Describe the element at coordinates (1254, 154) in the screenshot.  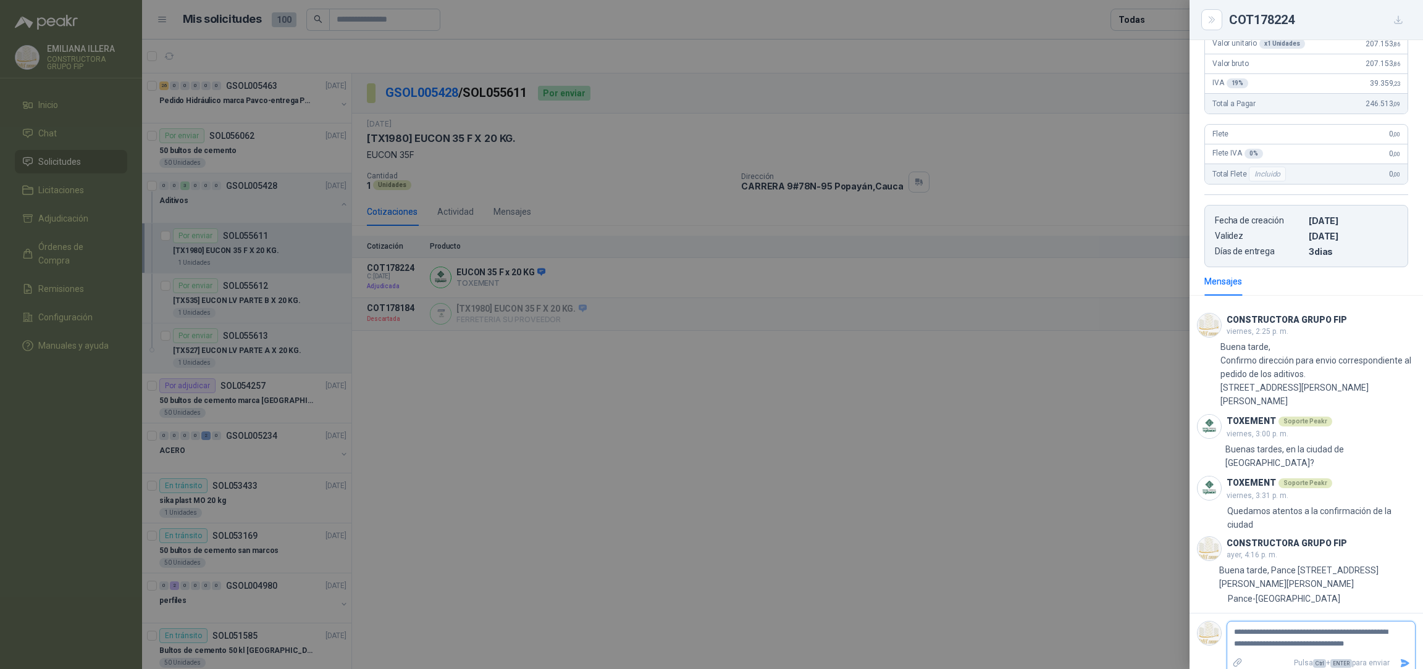
I see `div: 0 %` at that location.